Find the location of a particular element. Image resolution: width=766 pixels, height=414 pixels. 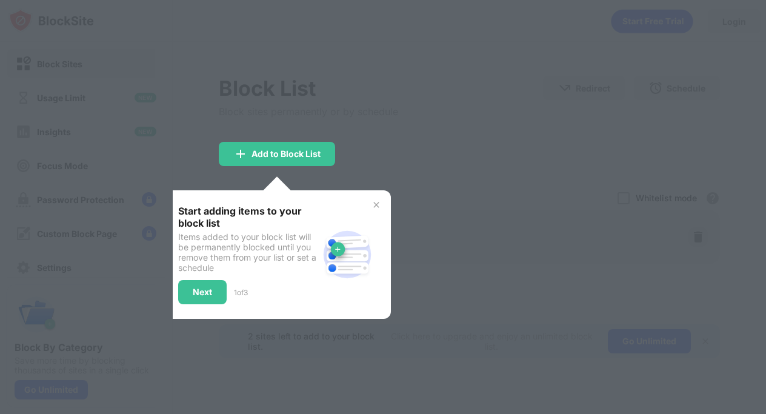

div: Items added to your block list will be permanently blocked until you remove them from your list o... is located at coordinates (248, 252).